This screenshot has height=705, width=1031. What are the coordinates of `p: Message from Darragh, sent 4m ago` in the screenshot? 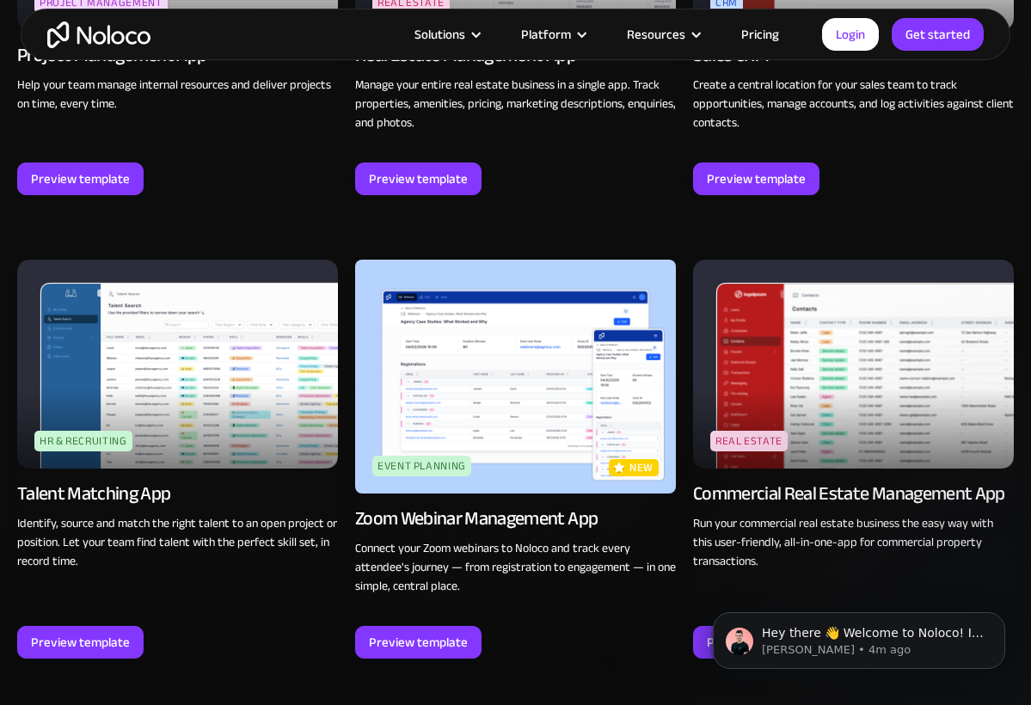 It's located at (186, 74).